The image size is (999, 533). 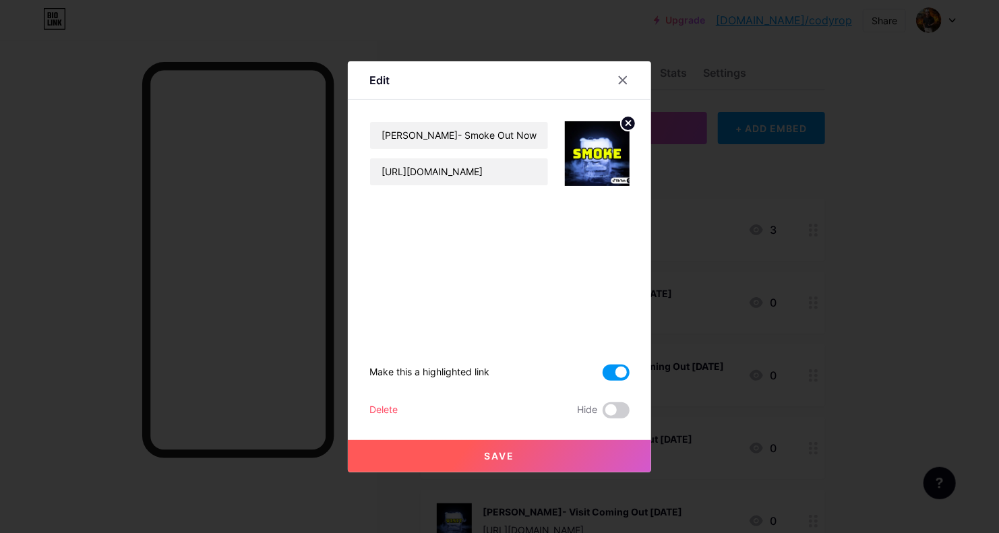 What do you see at coordinates (384, 411) in the screenshot?
I see `div: Delete` at bounding box center [384, 411].